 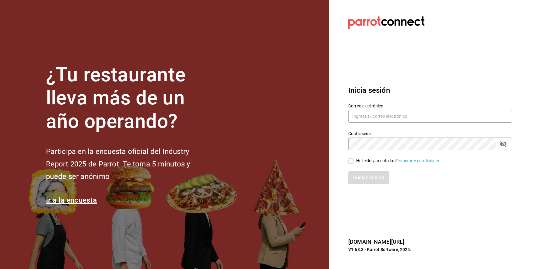 What do you see at coordinates (430, 116) in the screenshot?
I see `input: Ingresa tu correo electrónico` at bounding box center [430, 116].